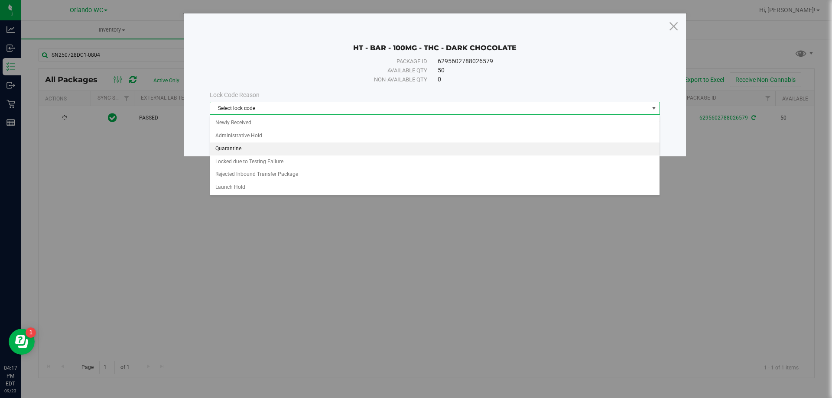  What do you see at coordinates (435, 136) in the screenshot?
I see `li: Administrative Hold` at bounding box center [435, 136].